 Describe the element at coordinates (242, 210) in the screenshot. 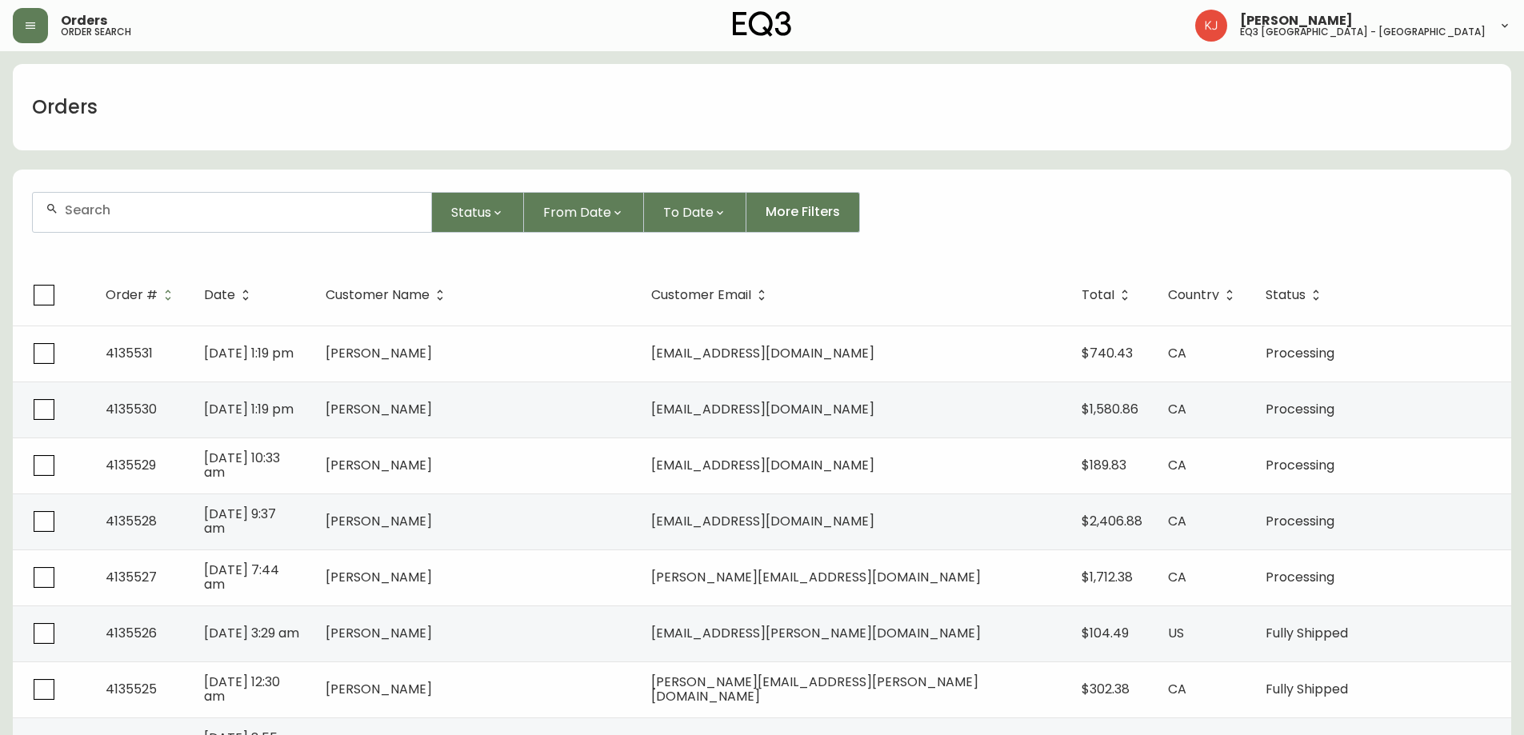

I see `input: Search` at that location.